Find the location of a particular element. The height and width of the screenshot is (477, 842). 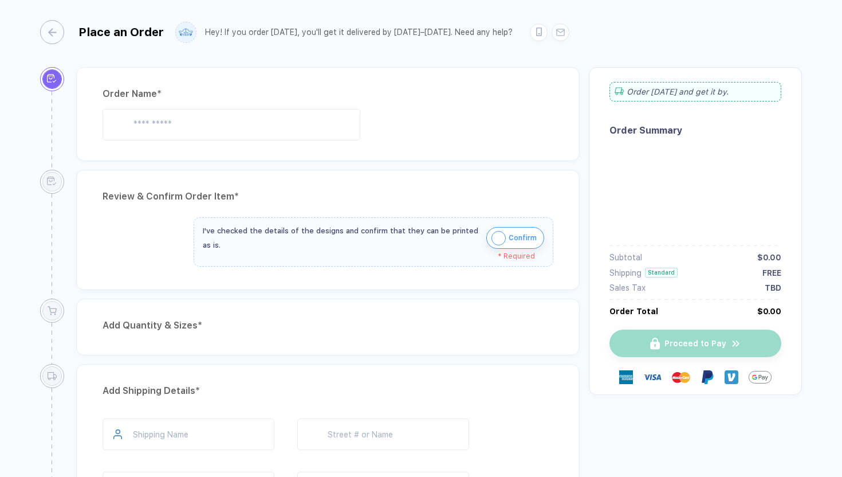

div: Order Total is located at coordinates (634, 311).